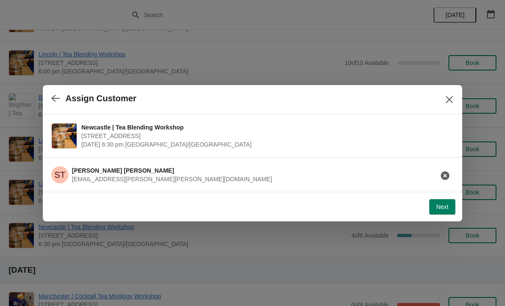  What do you see at coordinates (64, 136) in the screenshot?
I see `img: Newcastle | Tea Blending Workshop | 123 Grainger Street, Newcastle upon Tyne, NE1 5AE | August 22...` at bounding box center [64, 136].